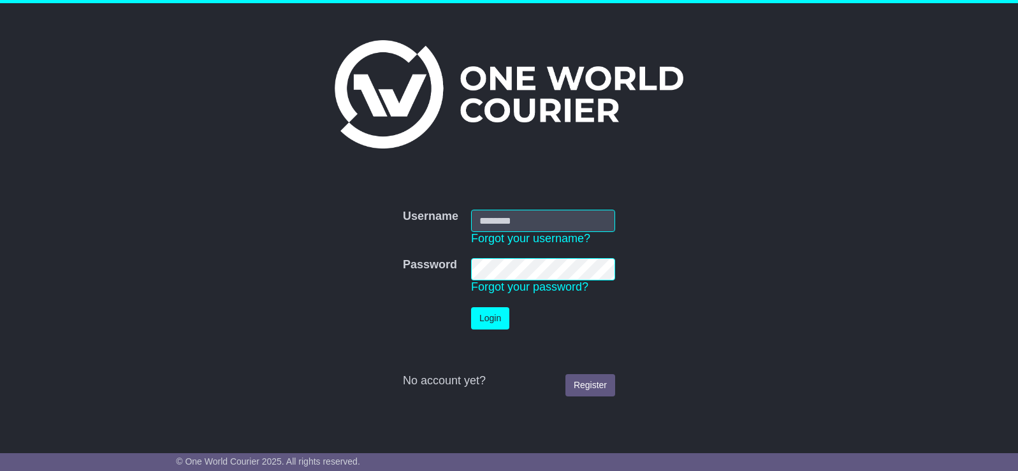  What do you see at coordinates (590, 385) in the screenshot?
I see `a: Register` at bounding box center [590, 385].